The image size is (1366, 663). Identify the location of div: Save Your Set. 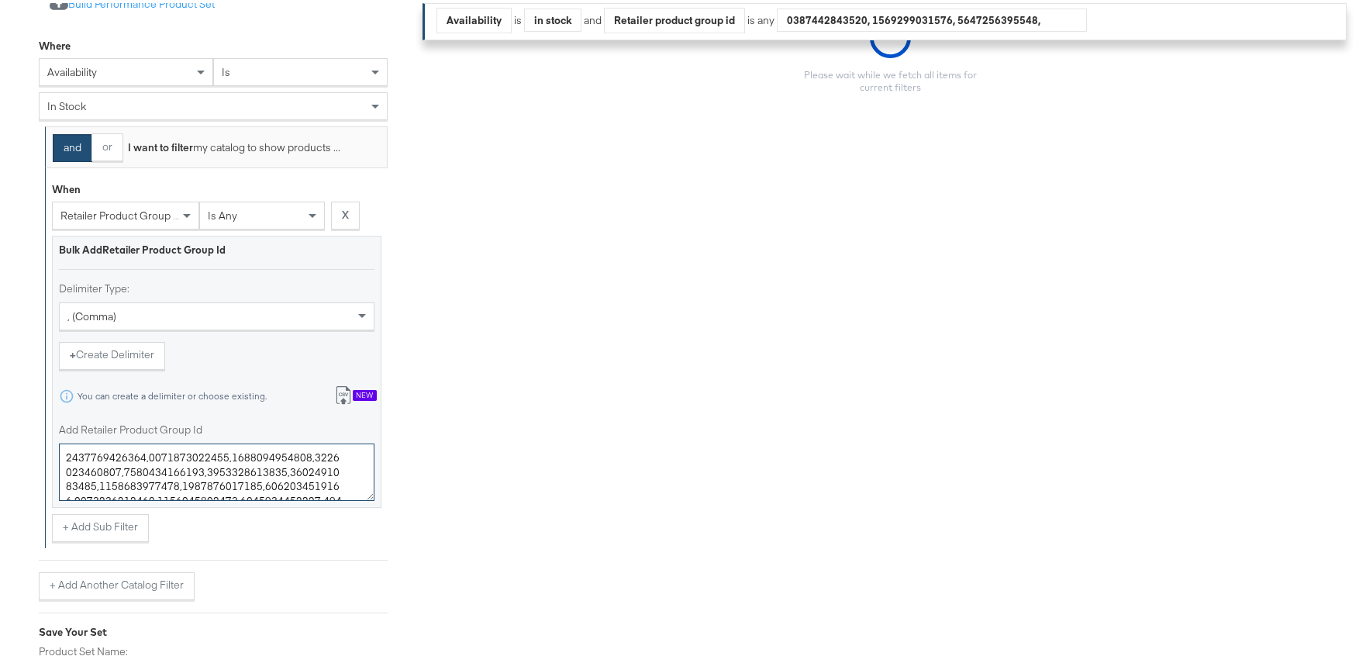
(213, 629).